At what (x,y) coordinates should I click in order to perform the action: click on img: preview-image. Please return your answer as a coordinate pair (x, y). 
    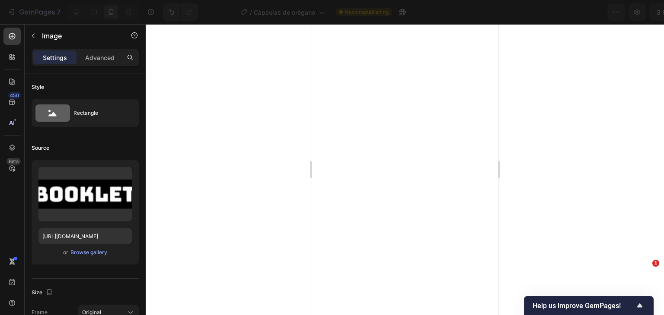
    Looking at the image, I should click on (85, 194).